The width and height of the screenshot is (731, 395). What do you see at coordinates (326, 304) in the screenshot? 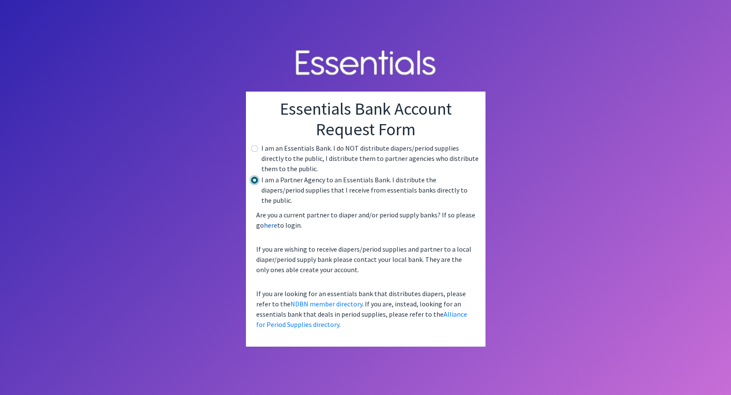
I see `a: NDBN member directory` at bounding box center [326, 304].